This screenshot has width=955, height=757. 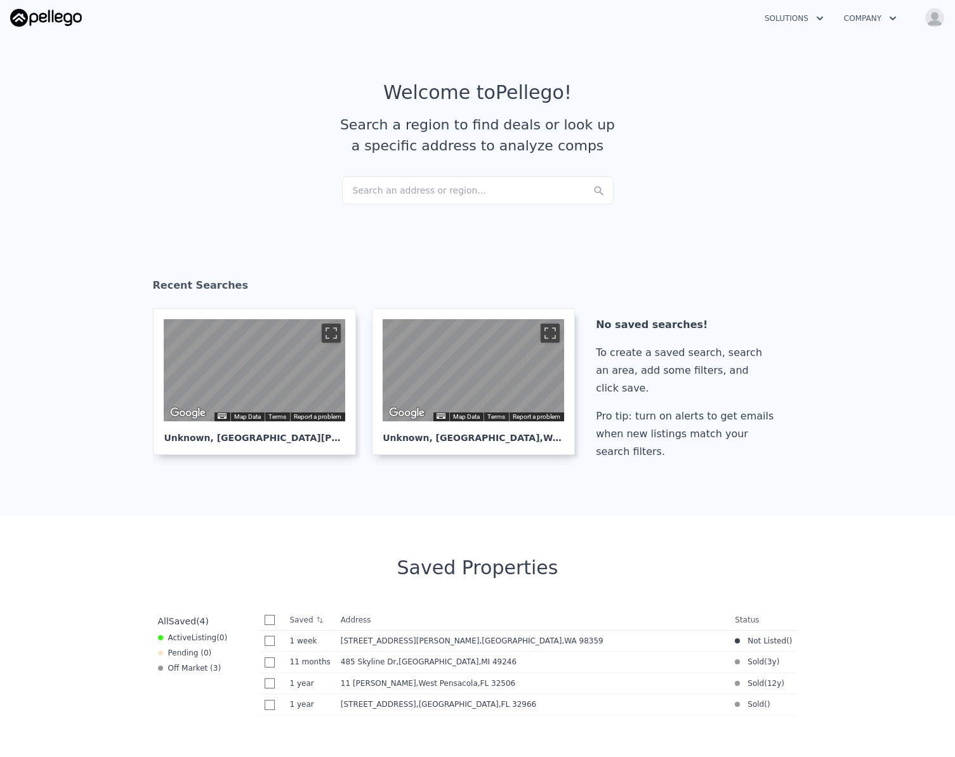 What do you see at coordinates (310, 683) in the screenshot?
I see `time: 2024-09-03 18:59` at bounding box center [310, 683].